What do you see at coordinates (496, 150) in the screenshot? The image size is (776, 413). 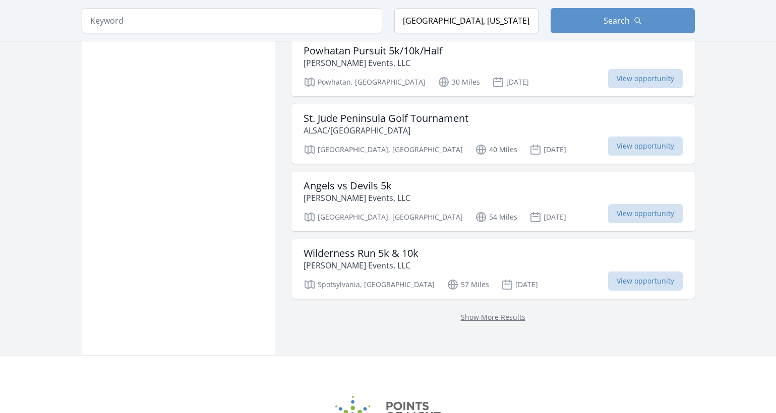 I see `p: 40 Miles` at bounding box center [496, 150].